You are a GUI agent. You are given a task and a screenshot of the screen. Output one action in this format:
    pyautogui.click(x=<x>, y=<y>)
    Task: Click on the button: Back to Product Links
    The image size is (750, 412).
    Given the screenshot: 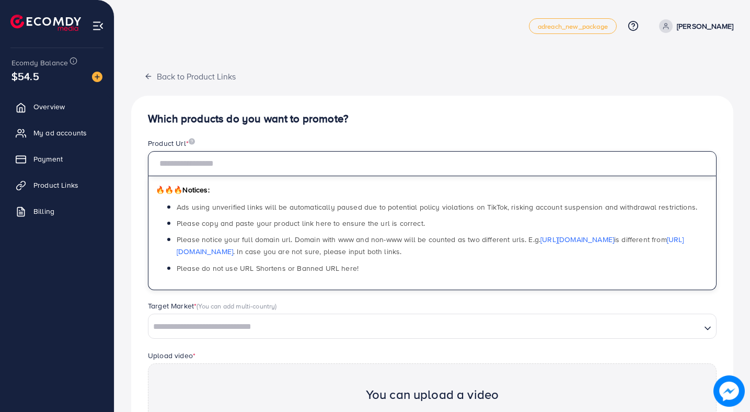 What is the action you would take?
    pyautogui.click(x=190, y=76)
    